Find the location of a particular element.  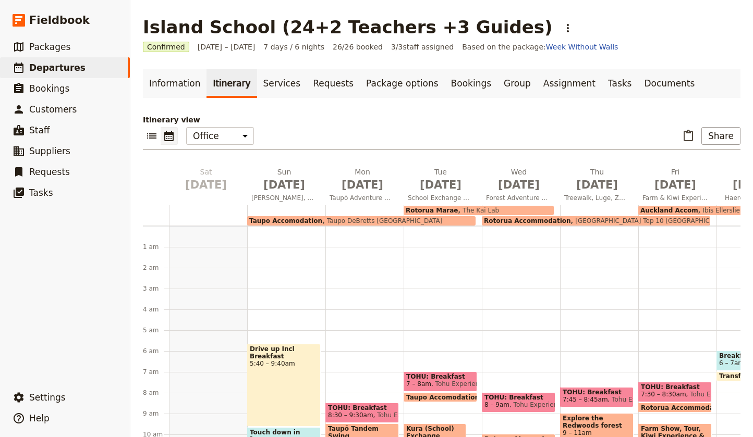

div: TOHU: Breakfast8:30 – 9:30amTohu Experiences is located at coordinates (362, 413).